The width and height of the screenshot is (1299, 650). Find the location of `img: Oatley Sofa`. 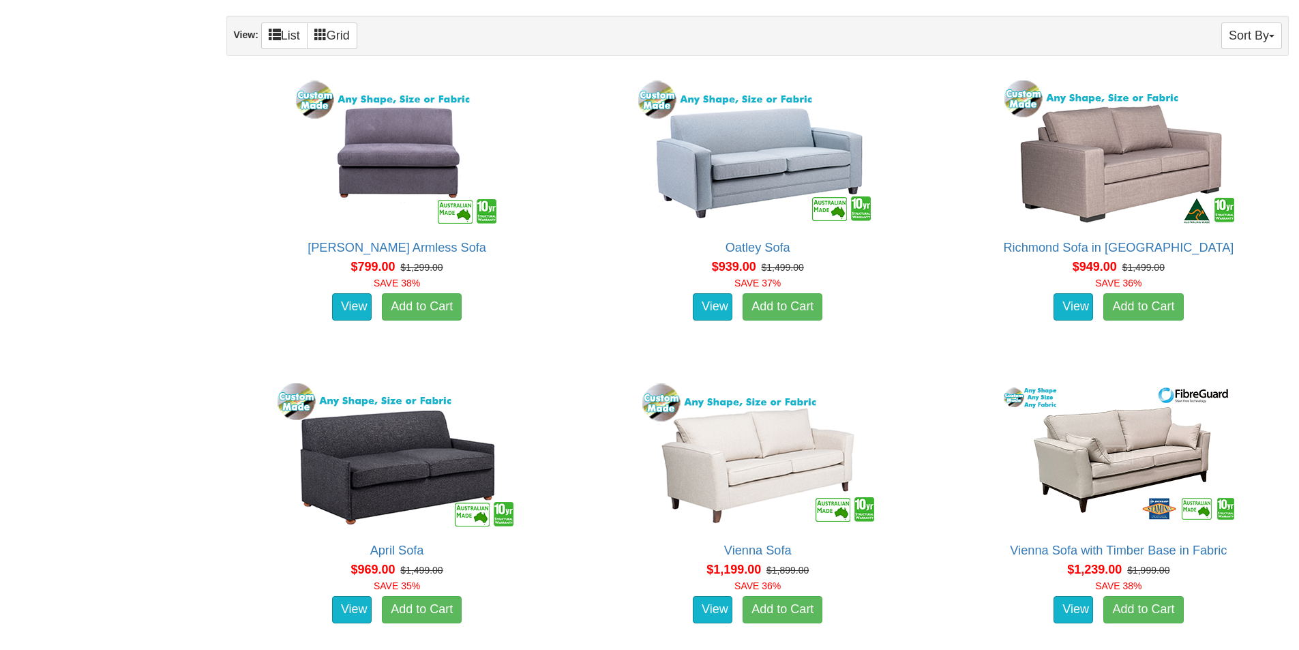

img: Oatley Sofa is located at coordinates (758, 152).